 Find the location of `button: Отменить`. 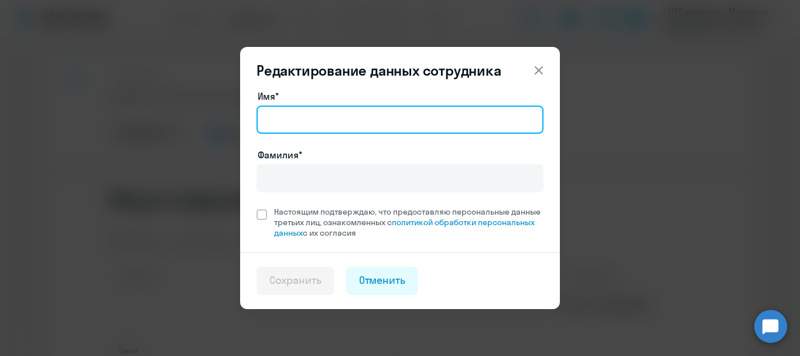

button: Отменить is located at coordinates (382, 281).